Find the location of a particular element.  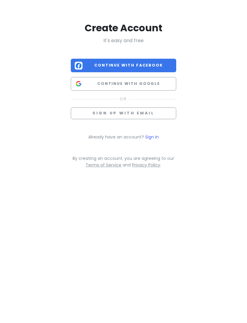

button: Continue with Google is located at coordinates (124, 84).